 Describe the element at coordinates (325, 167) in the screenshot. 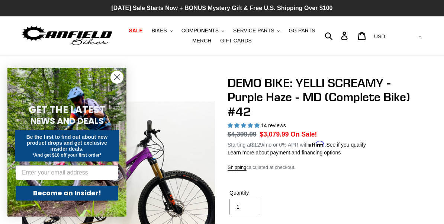

I see `div: calculated at checkout.` at that location.